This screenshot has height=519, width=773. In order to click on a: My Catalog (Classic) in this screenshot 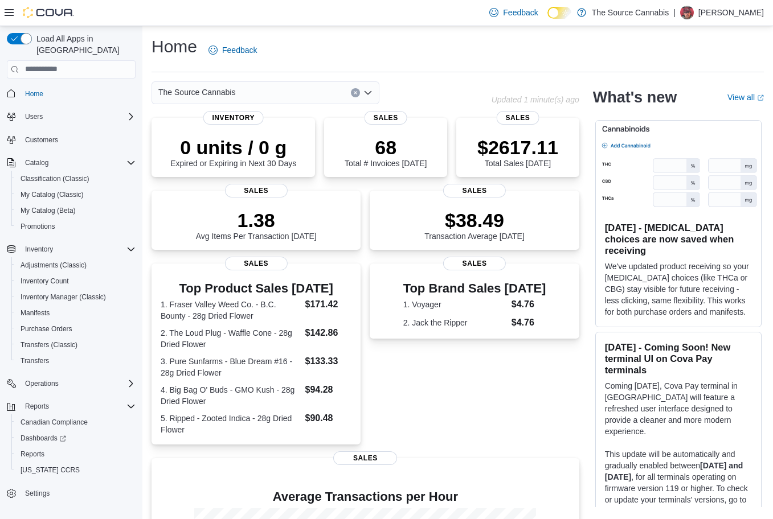, I will do `click(52, 195)`.